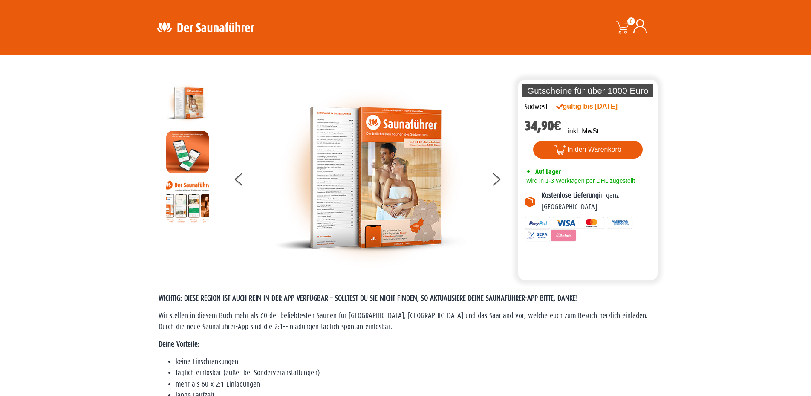  I want to click on p: inkl. MwSt., so click(584, 131).